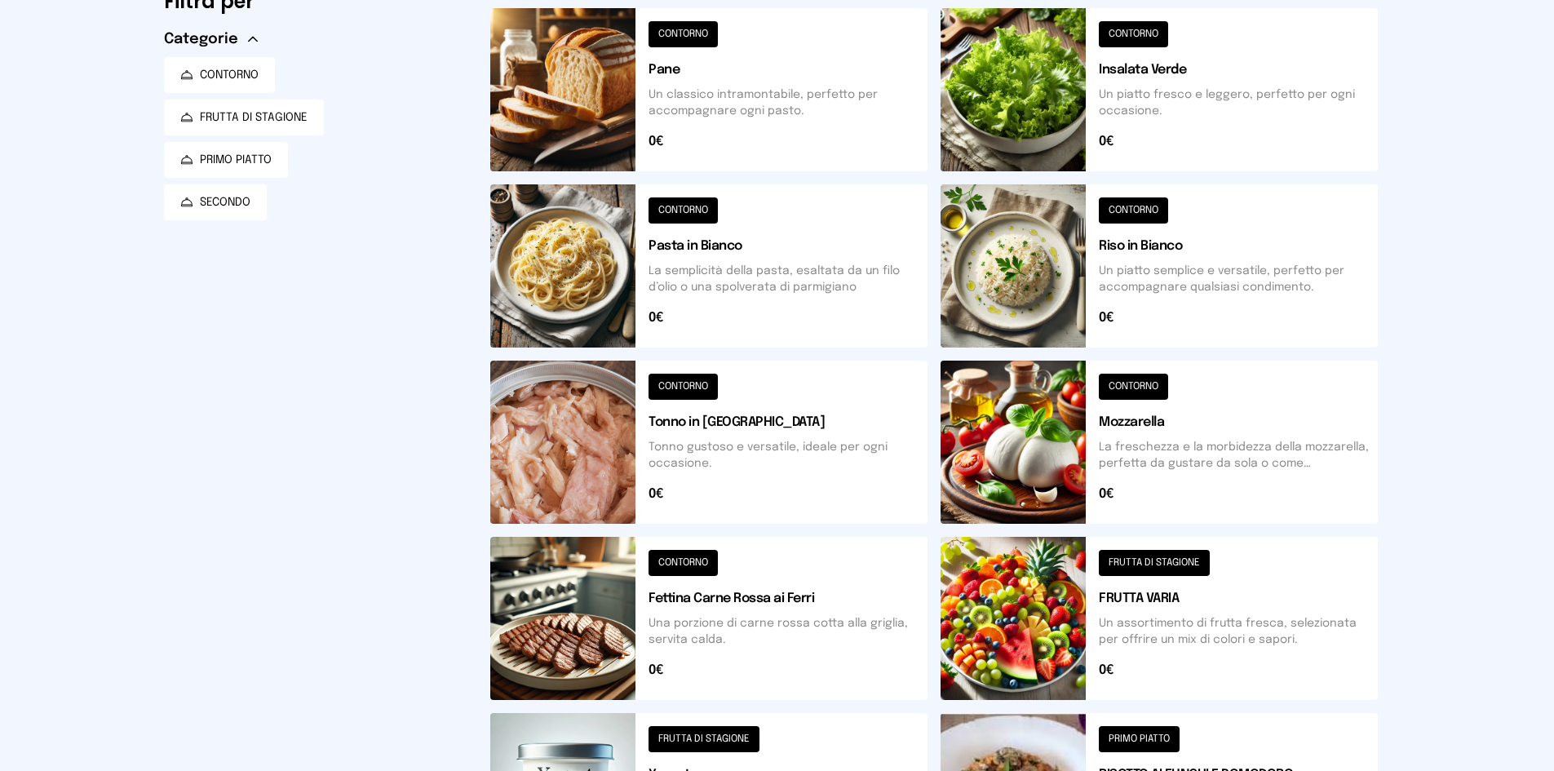 Image resolution: width=1554 pixels, height=771 pixels. What do you see at coordinates (210, 39) in the screenshot?
I see `button: Categorie` at bounding box center [210, 39].